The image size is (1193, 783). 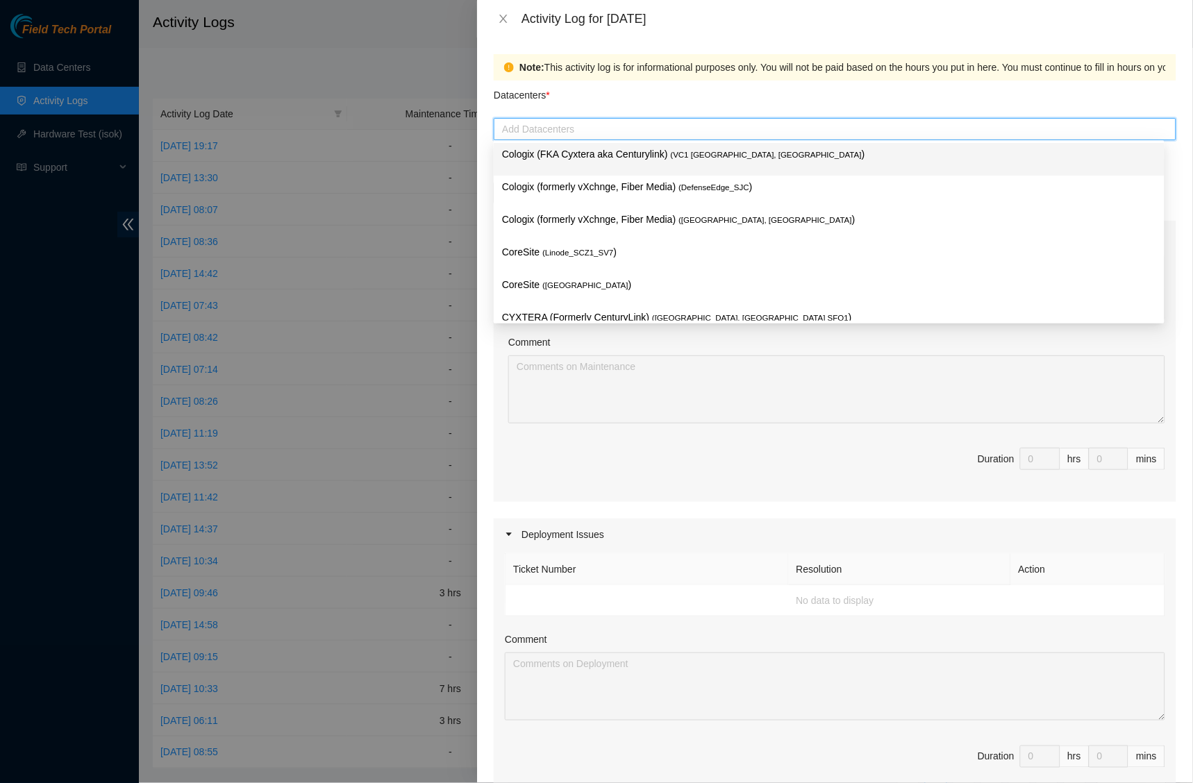 I want to click on th: Action, so click(x=1088, y=569).